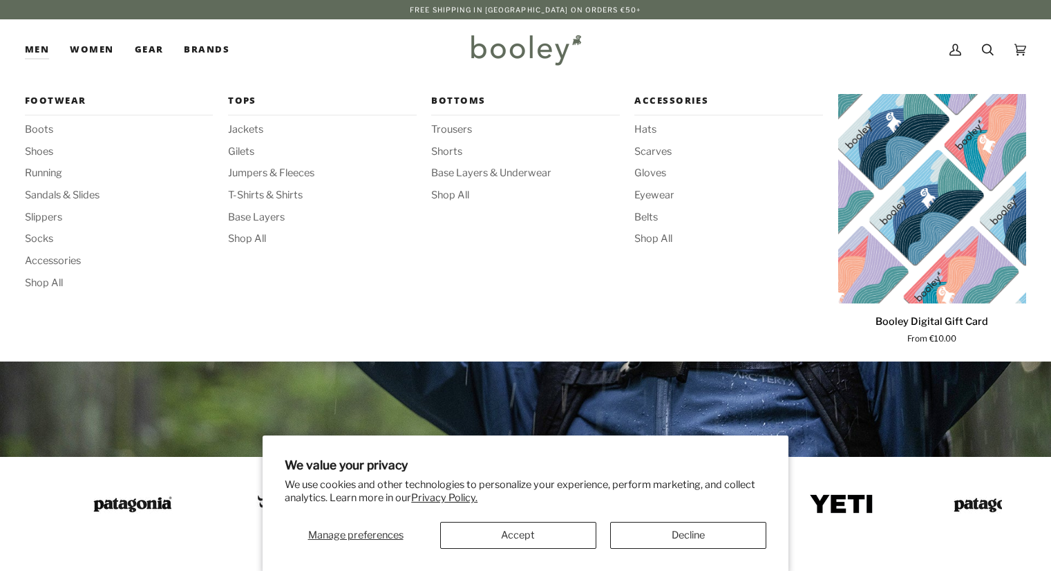 This screenshot has height=571, width=1051. What do you see at coordinates (149, 50) in the screenshot?
I see `div: Gear` at bounding box center [149, 50].